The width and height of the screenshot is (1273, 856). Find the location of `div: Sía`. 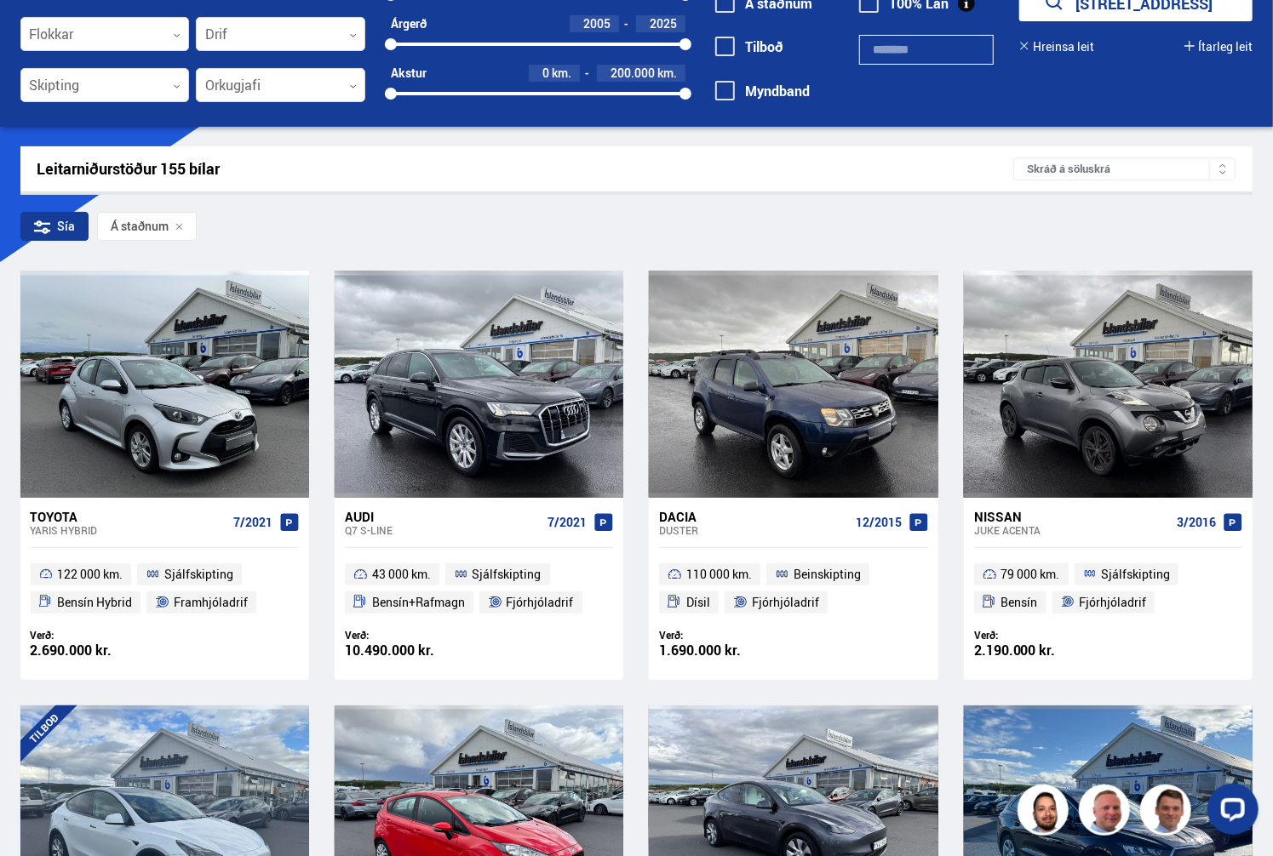

div: Sía is located at coordinates (54, 226).